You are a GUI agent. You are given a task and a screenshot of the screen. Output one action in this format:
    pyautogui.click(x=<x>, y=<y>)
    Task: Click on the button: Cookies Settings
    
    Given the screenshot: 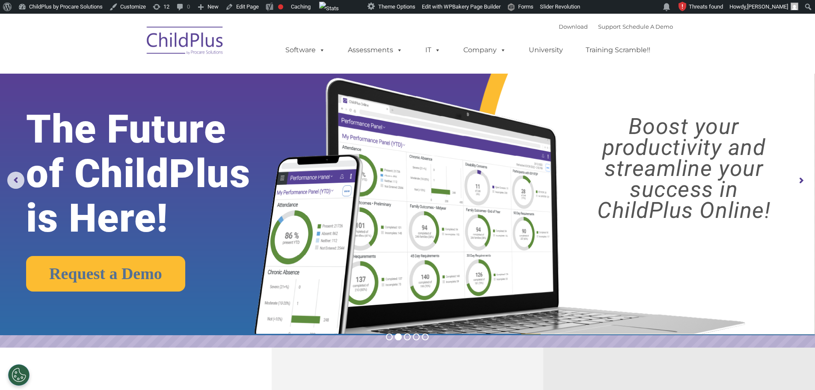 What is the action you would take?
    pyautogui.click(x=19, y=375)
    